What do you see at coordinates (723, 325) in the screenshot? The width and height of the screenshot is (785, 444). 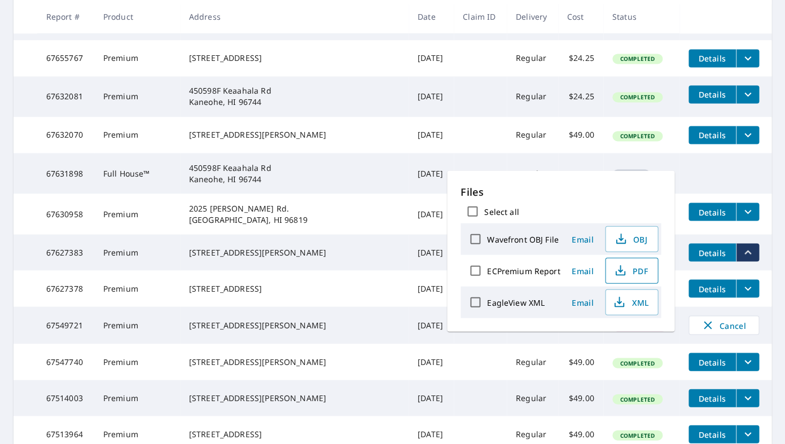 I see `span: Cancel` at bounding box center [723, 325].